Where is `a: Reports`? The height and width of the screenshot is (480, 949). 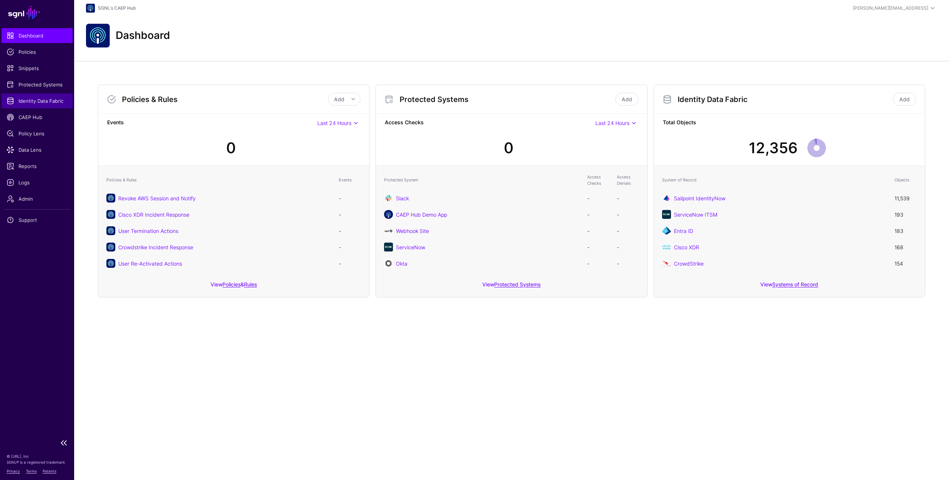
a: Reports is located at coordinates (37, 166).